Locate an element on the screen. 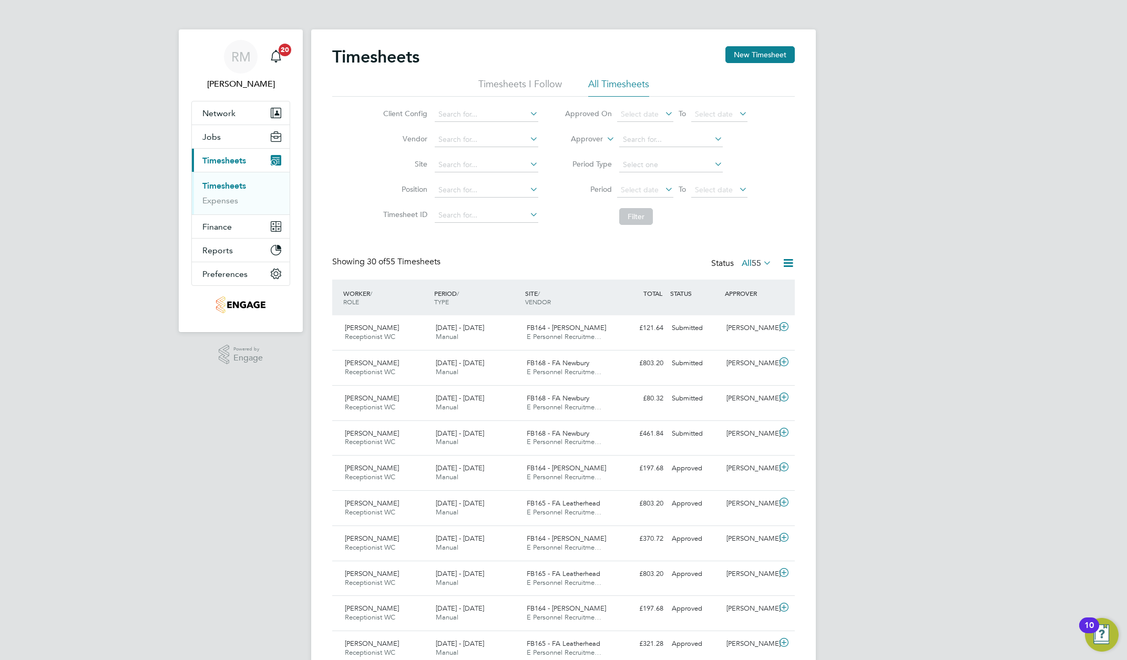 The height and width of the screenshot is (660, 1127). button: Timesheets is located at coordinates (241, 160).